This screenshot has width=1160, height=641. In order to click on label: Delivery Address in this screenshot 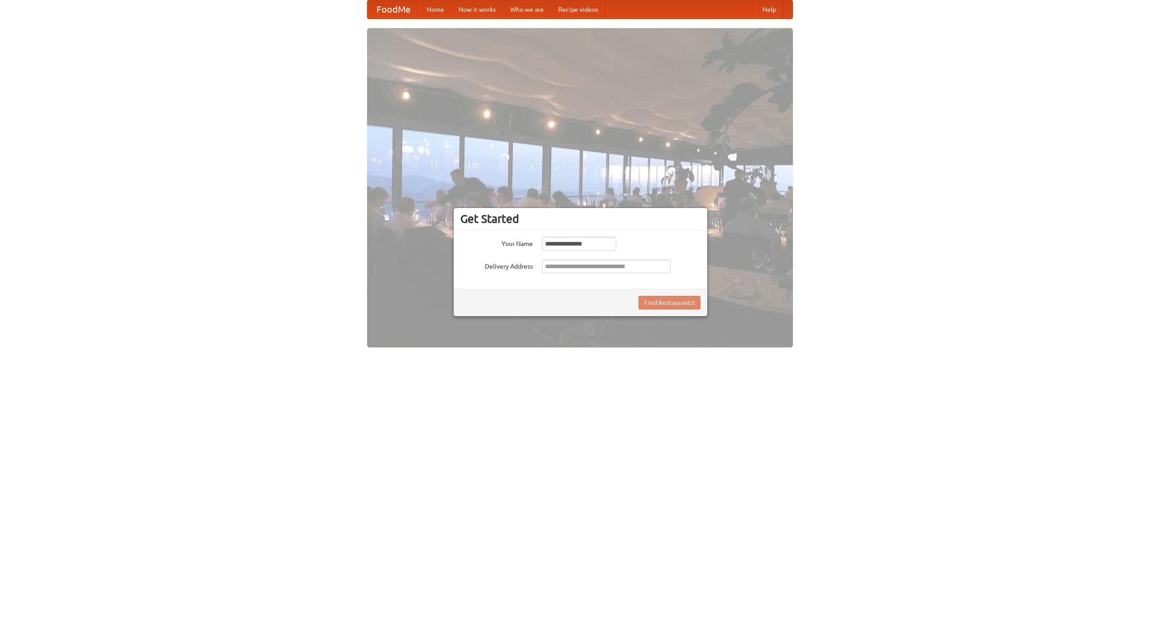, I will do `click(497, 265)`.